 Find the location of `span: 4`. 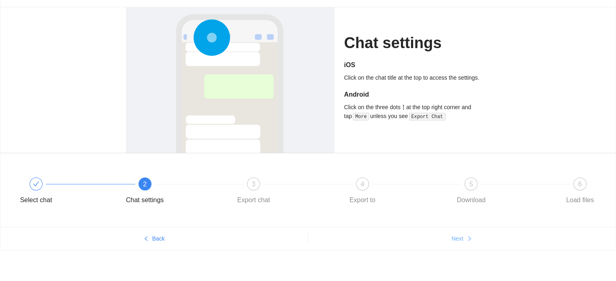

span: 4 is located at coordinates (362, 184).